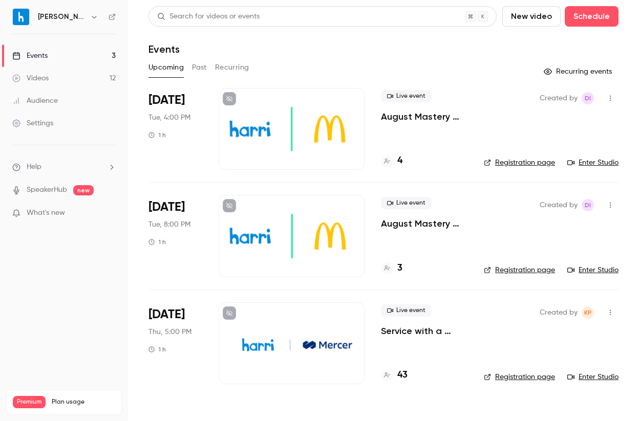  What do you see at coordinates (424, 117) in the screenshot?
I see `p: August Mastery Session 1: School Calendars` at bounding box center [424, 117].